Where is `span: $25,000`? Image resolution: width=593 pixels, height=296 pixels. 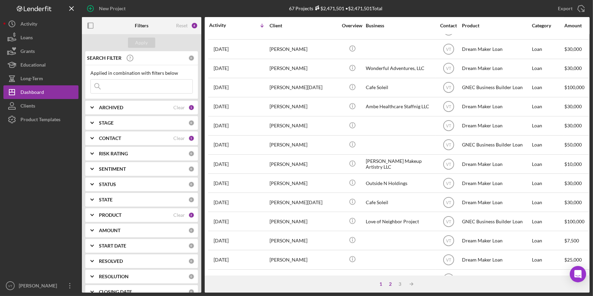 span: $25,000 is located at coordinates (573, 259).